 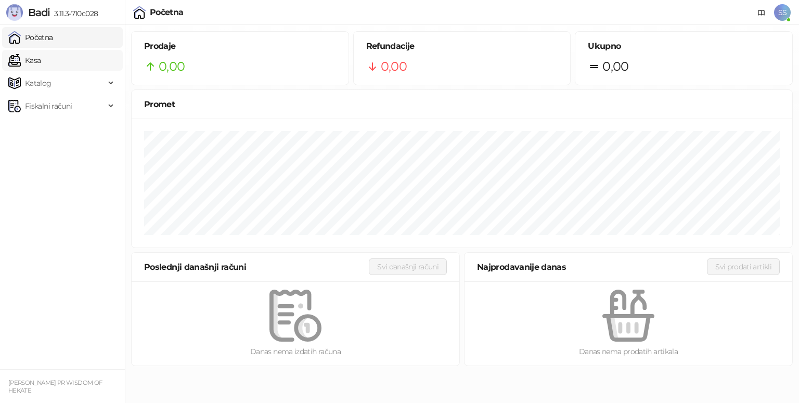 What do you see at coordinates (38, 83) in the screenshot?
I see `span: Katalog` at bounding box center [38, 83].